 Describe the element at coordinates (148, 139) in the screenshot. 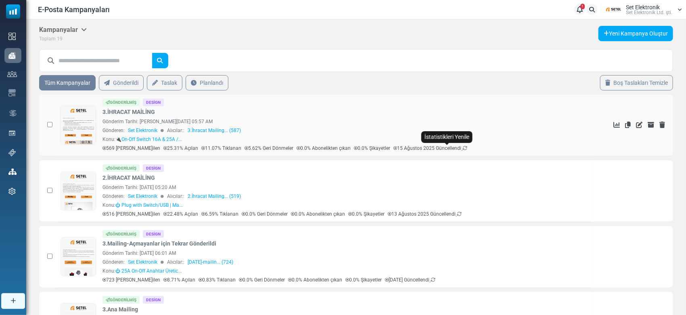

I see `span: 🔌On-Off Switch 16A & 25A /...` at that location.